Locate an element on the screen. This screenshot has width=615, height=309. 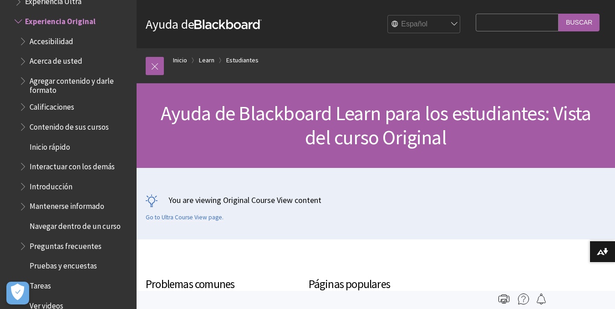
a: Ayuda deBlackboard is located at coordinates (204, 24).